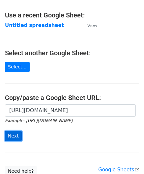 Image resolution: width=144 pixels, height=174 pixels. What do you see at coordinates (92, 25) in the screenshot?
I see `small: View` at bounding box center [92, 25].